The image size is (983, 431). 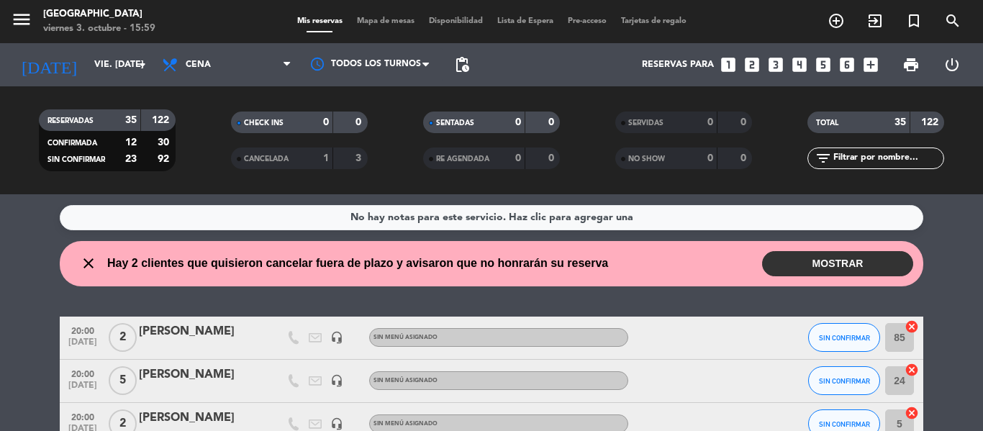 I want to click on span: Mis reservas, so click(x=320, y=21).